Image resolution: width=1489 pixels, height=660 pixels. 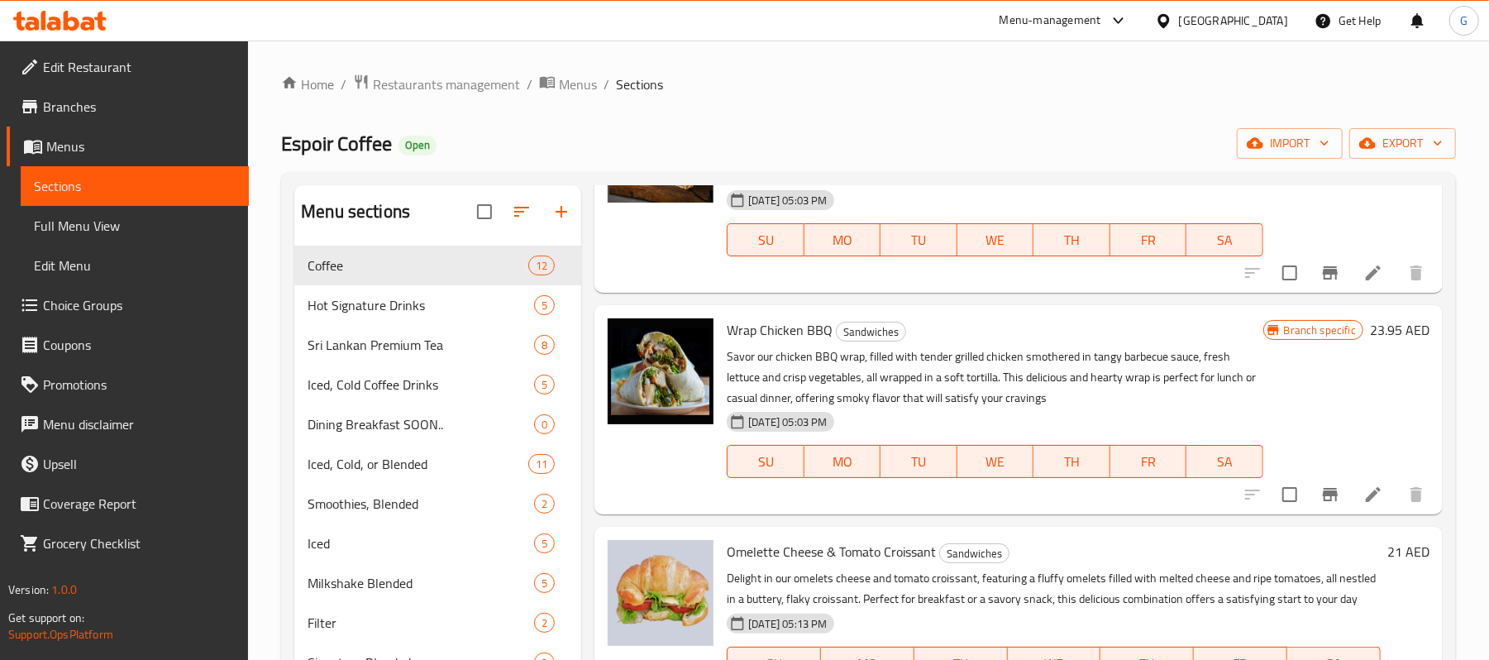 What do you see at coordinates (421, 424) in the screenshot?
I see `span: Dining Breakfast SOON..` at bounding box center [421, 424].